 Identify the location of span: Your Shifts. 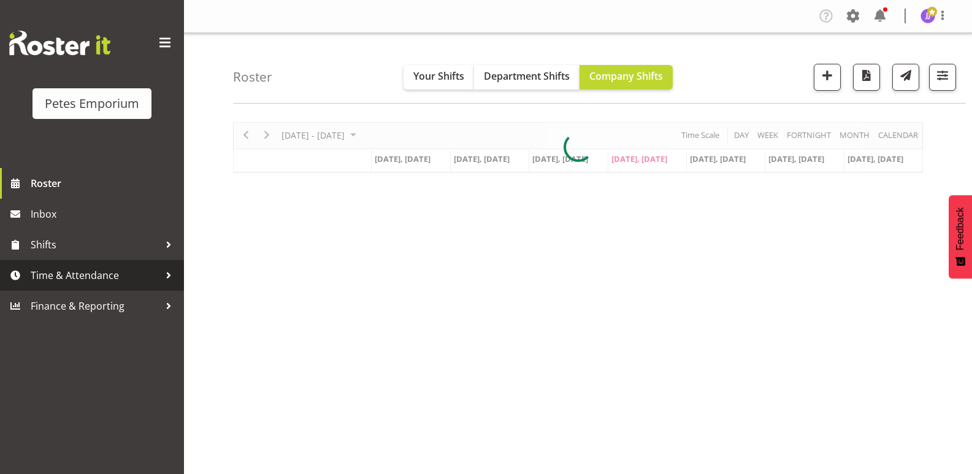
(438, 76).